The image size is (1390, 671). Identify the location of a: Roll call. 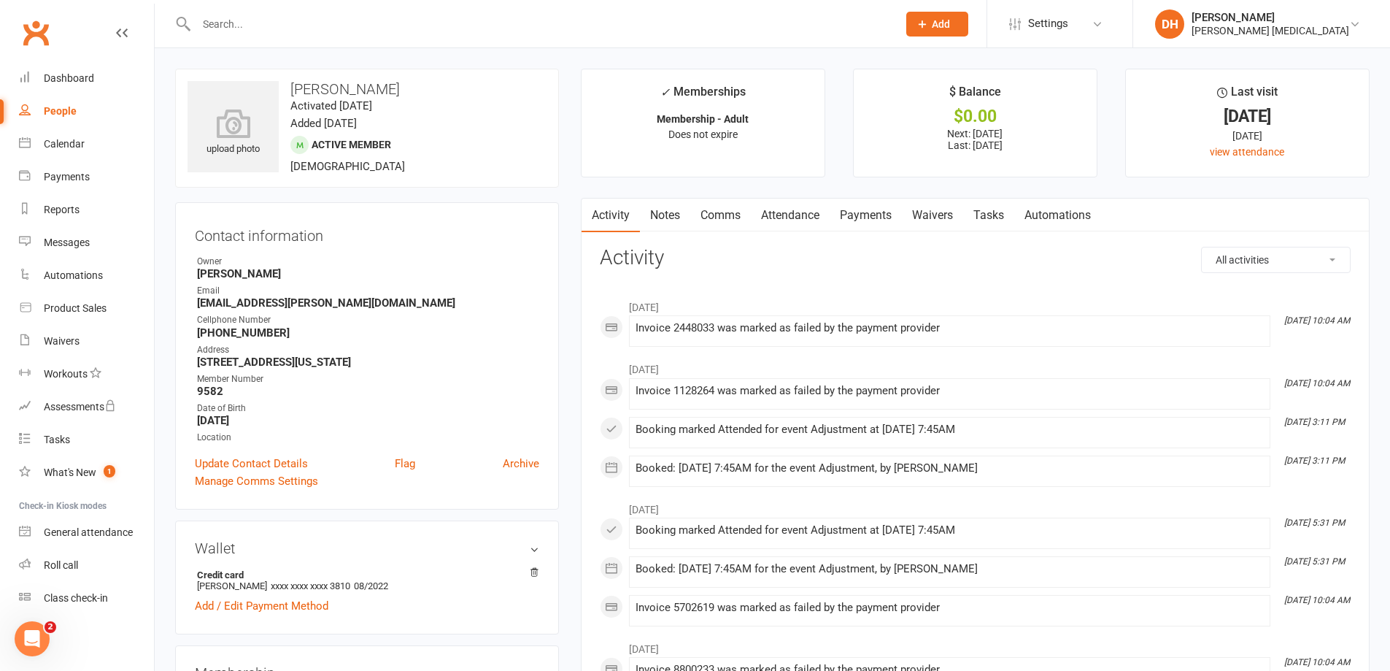
(86, 565).